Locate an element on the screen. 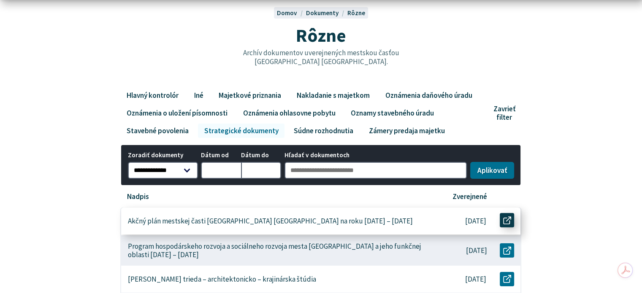 The image size is (642, 293). a: Strategické dokumenty is located at coordinates (241, 131).